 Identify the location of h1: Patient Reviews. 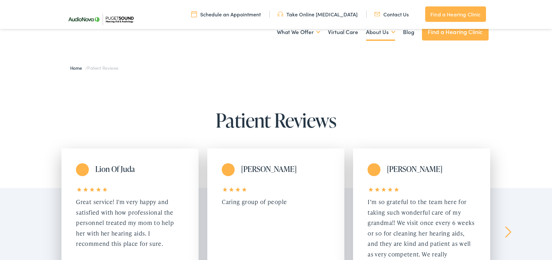
(276, 120).